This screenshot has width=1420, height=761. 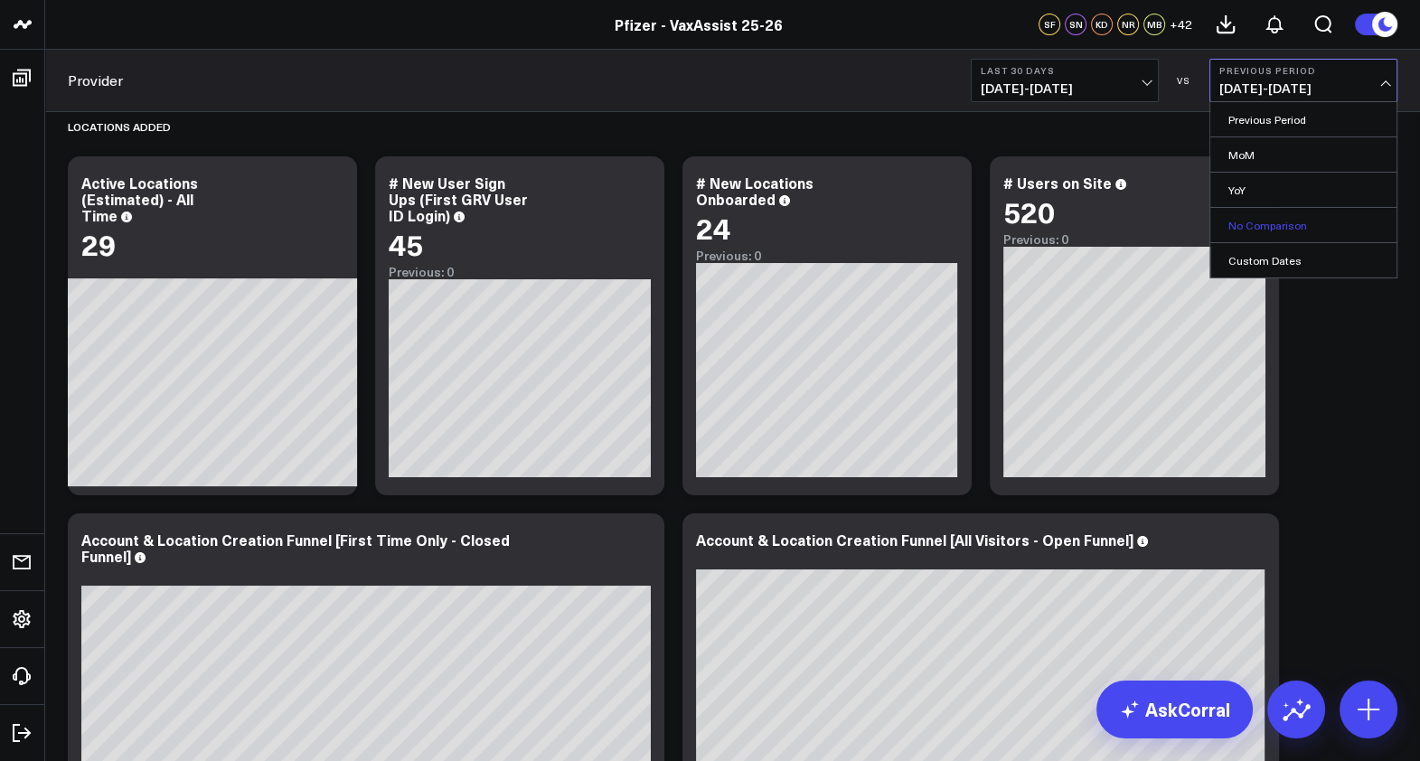 What do you see at coordinates (1154, 24) in the screenshot?
I see `div: MB` at bounding box center [1154, 24].